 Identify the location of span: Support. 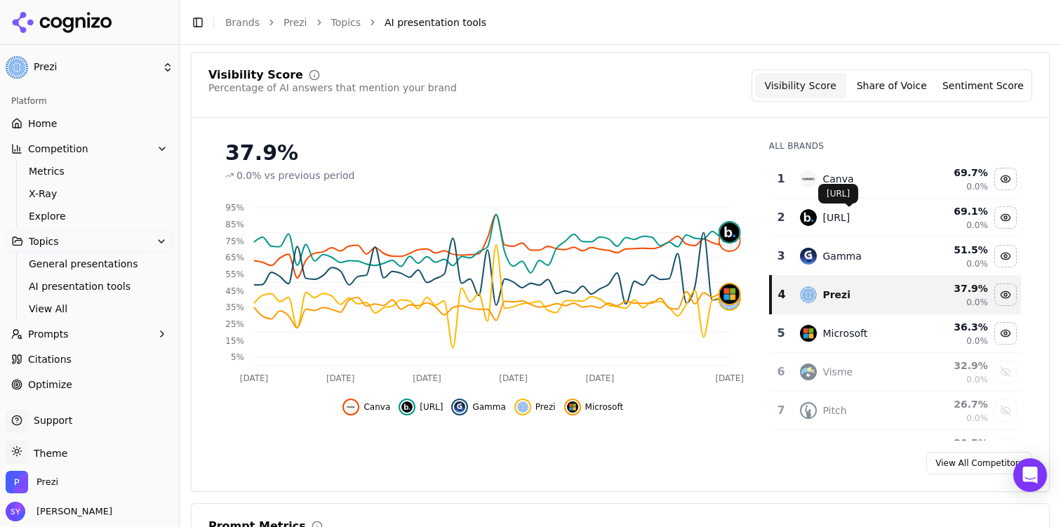
(50, 420).